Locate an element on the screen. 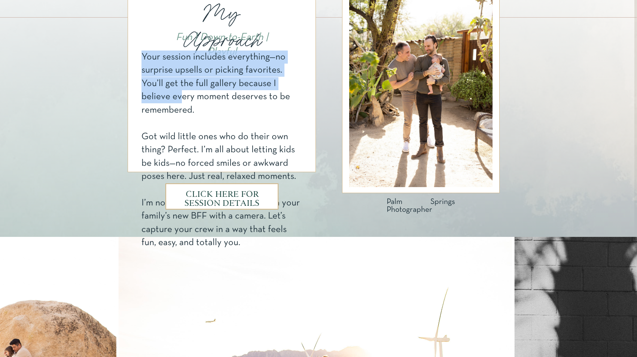 The height and width of the screenshot is (357, 637). h3: CLICK HERE FOR SESSION DETAILS is located at coordinates (222, 197).